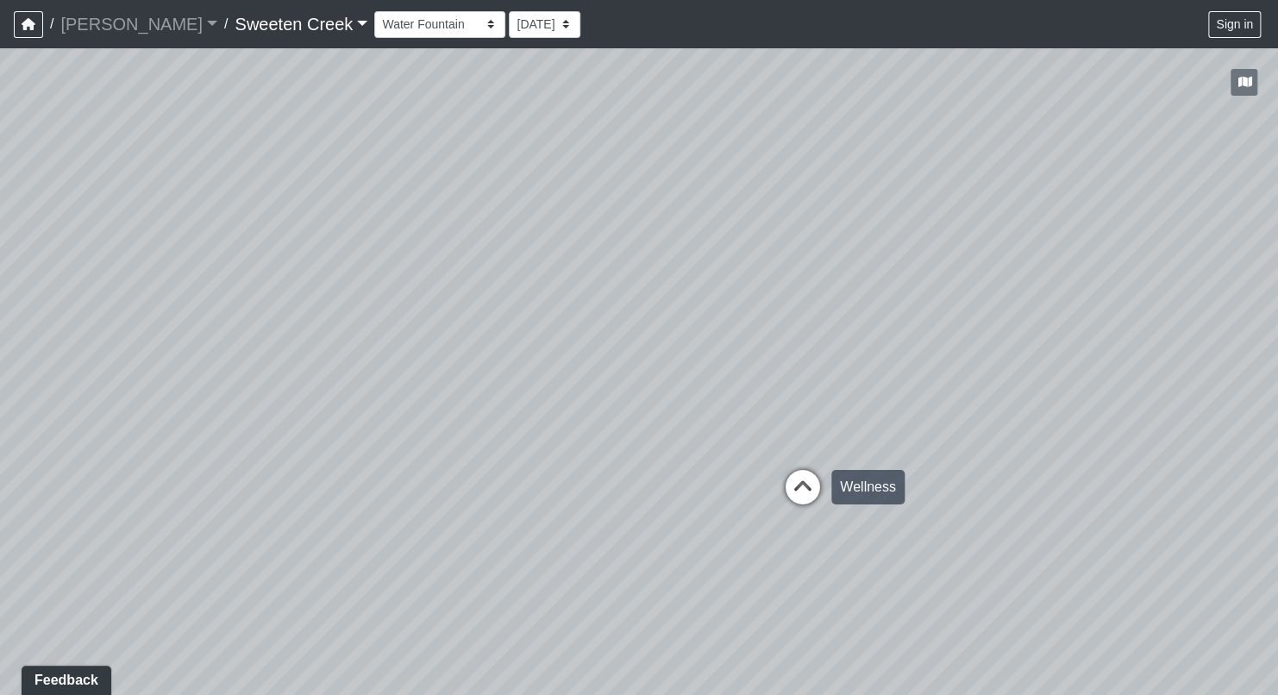 The width and height of the screenshot is (1278, 695). What do you see at coordinates (867, 487) in the screenshot?
I see `div: Wellness` at bounding box center [867, 487].